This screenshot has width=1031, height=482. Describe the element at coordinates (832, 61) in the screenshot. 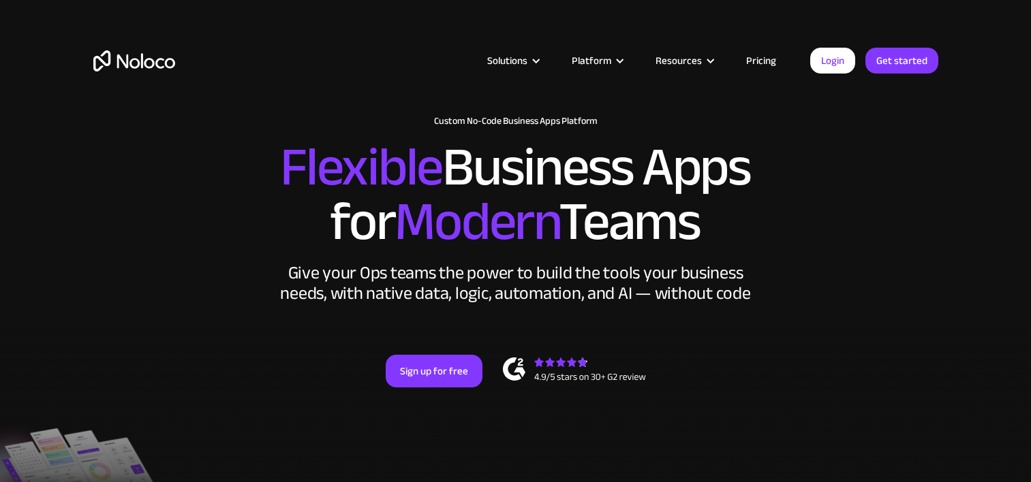

I see `a: Login` at that location.